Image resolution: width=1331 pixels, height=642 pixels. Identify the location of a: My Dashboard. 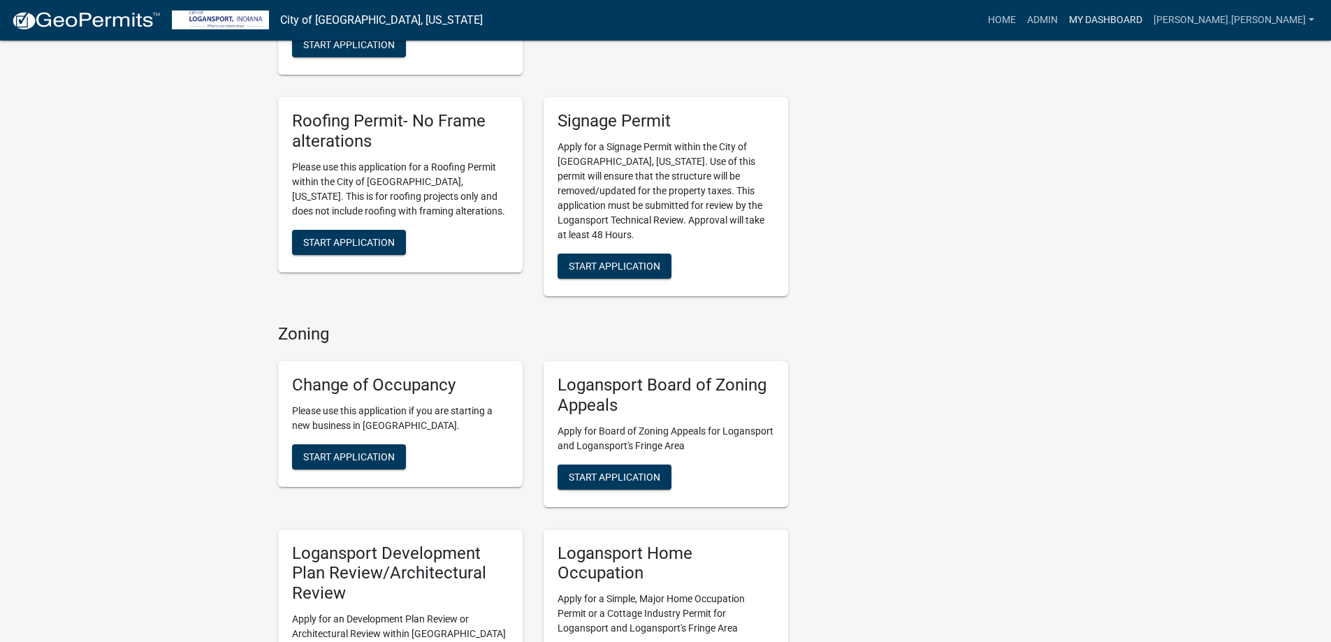
(1105, 20).